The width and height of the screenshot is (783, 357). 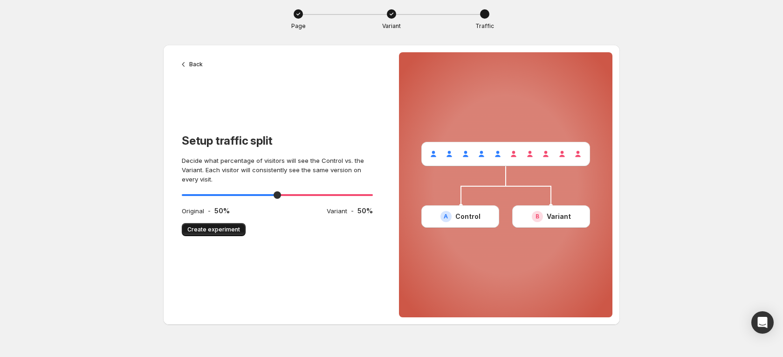 What do you see at coordinates (446, 216) in the screenshot?
I see `h2: A` at bounding box center [446, 216].